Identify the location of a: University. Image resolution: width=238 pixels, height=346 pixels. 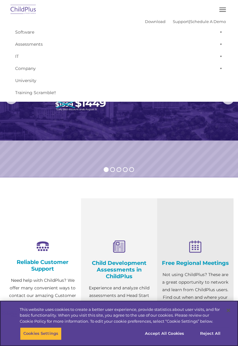
(119, 81).